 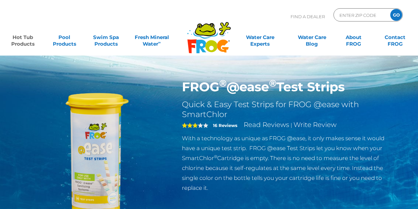 I want to click on h1: FROG @ease Test Strips, so click(x=290, y=87).